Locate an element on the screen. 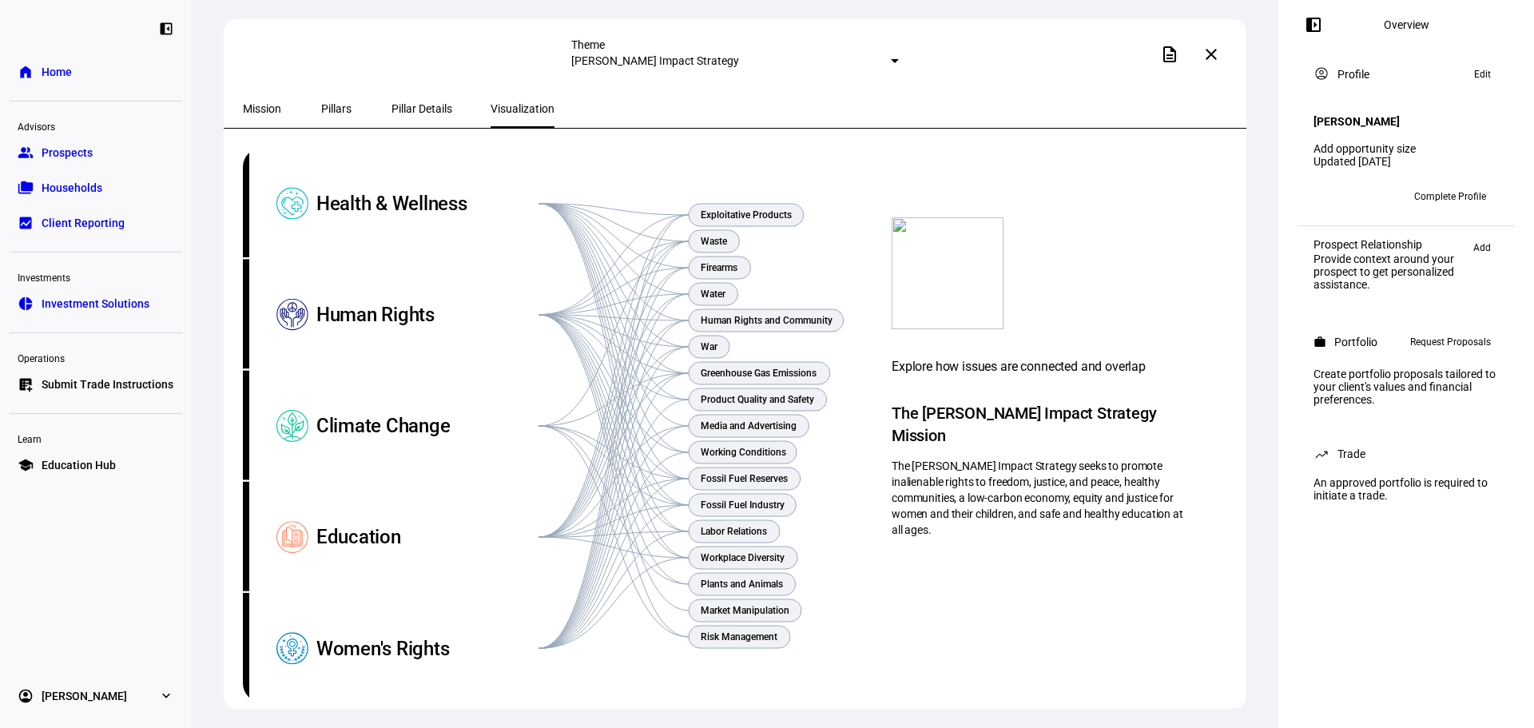  eth-mat-symbol: school is located at coordinates (26, 465).